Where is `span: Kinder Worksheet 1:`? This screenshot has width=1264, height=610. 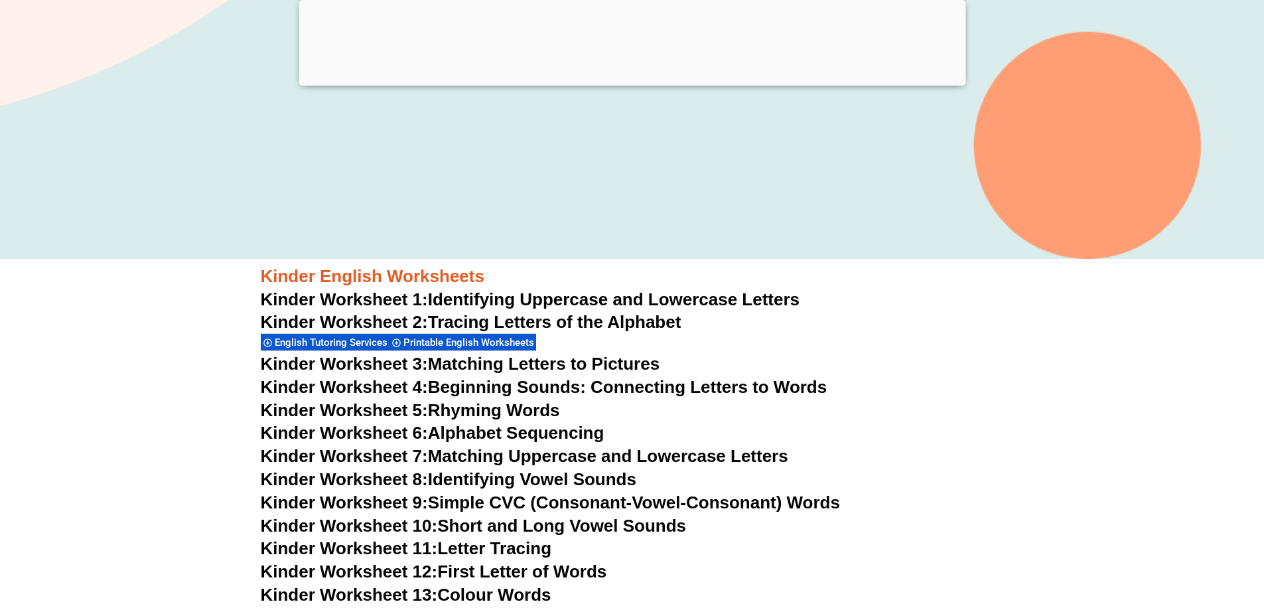
span: Kinder Worksheet 1: is located at coordinates (344, 299).